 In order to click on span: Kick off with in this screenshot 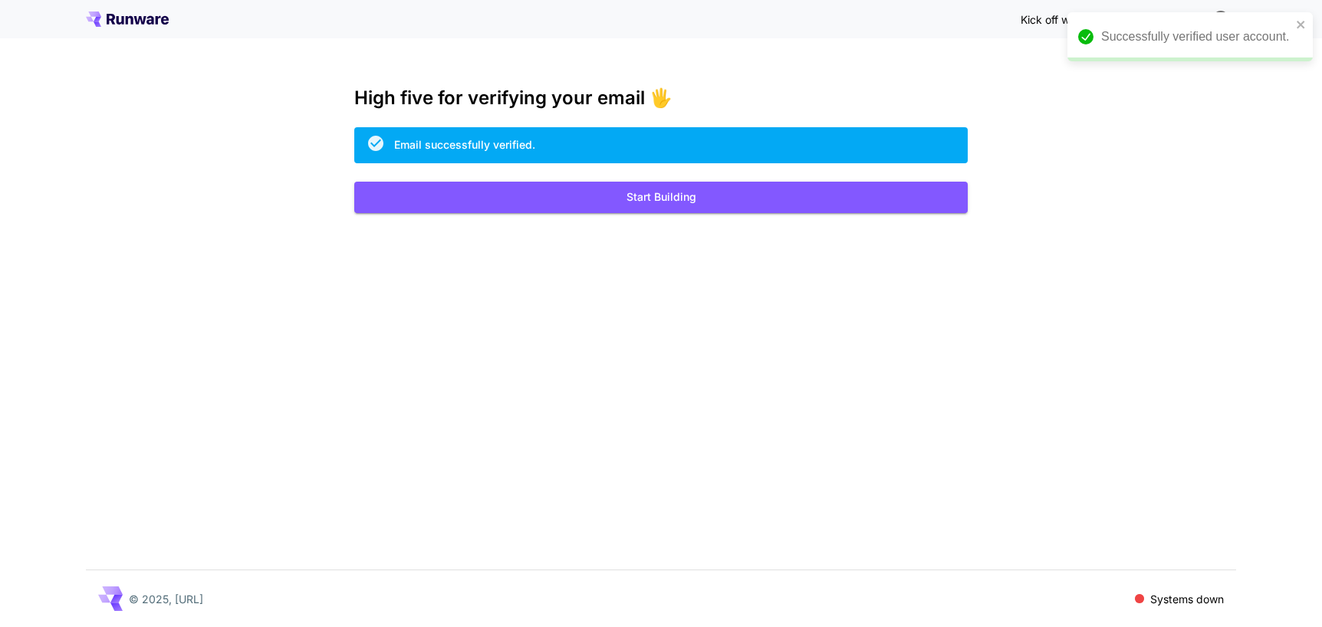, I will do `click(1051, 19)`.